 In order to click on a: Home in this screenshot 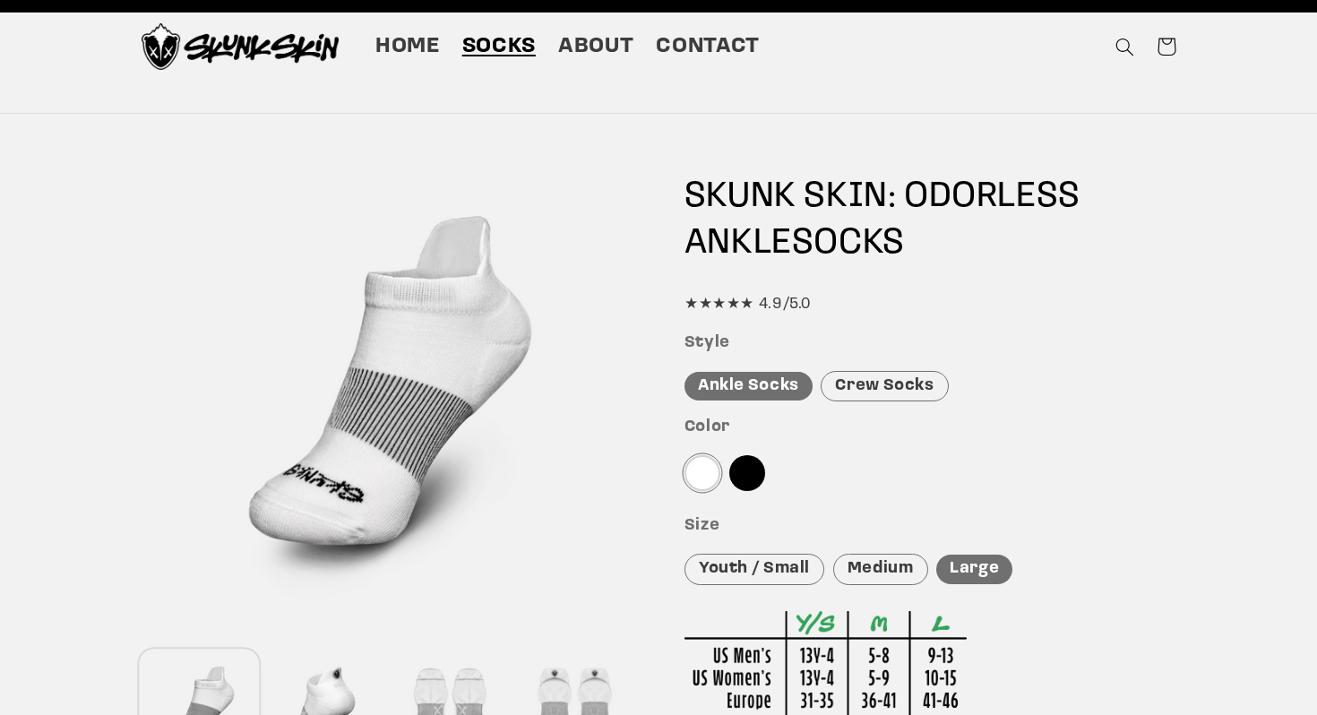, I will do `click(407, 47)`.